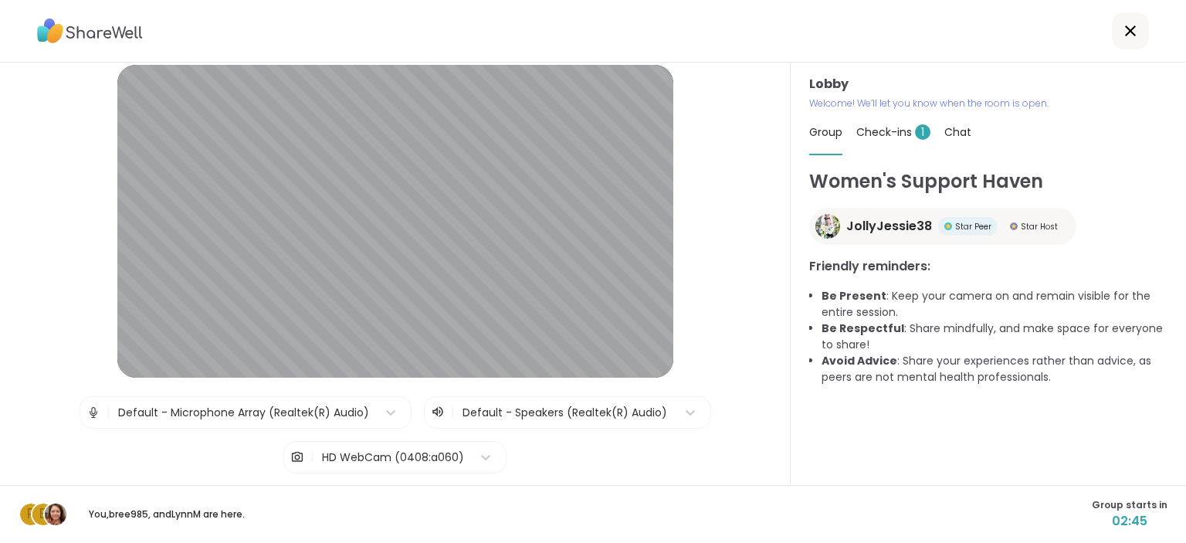 This screenshot has width=1186, height=543. I want to click on div: Default - Microphone Array (Realtek(R) Audio), so click(243, 412).